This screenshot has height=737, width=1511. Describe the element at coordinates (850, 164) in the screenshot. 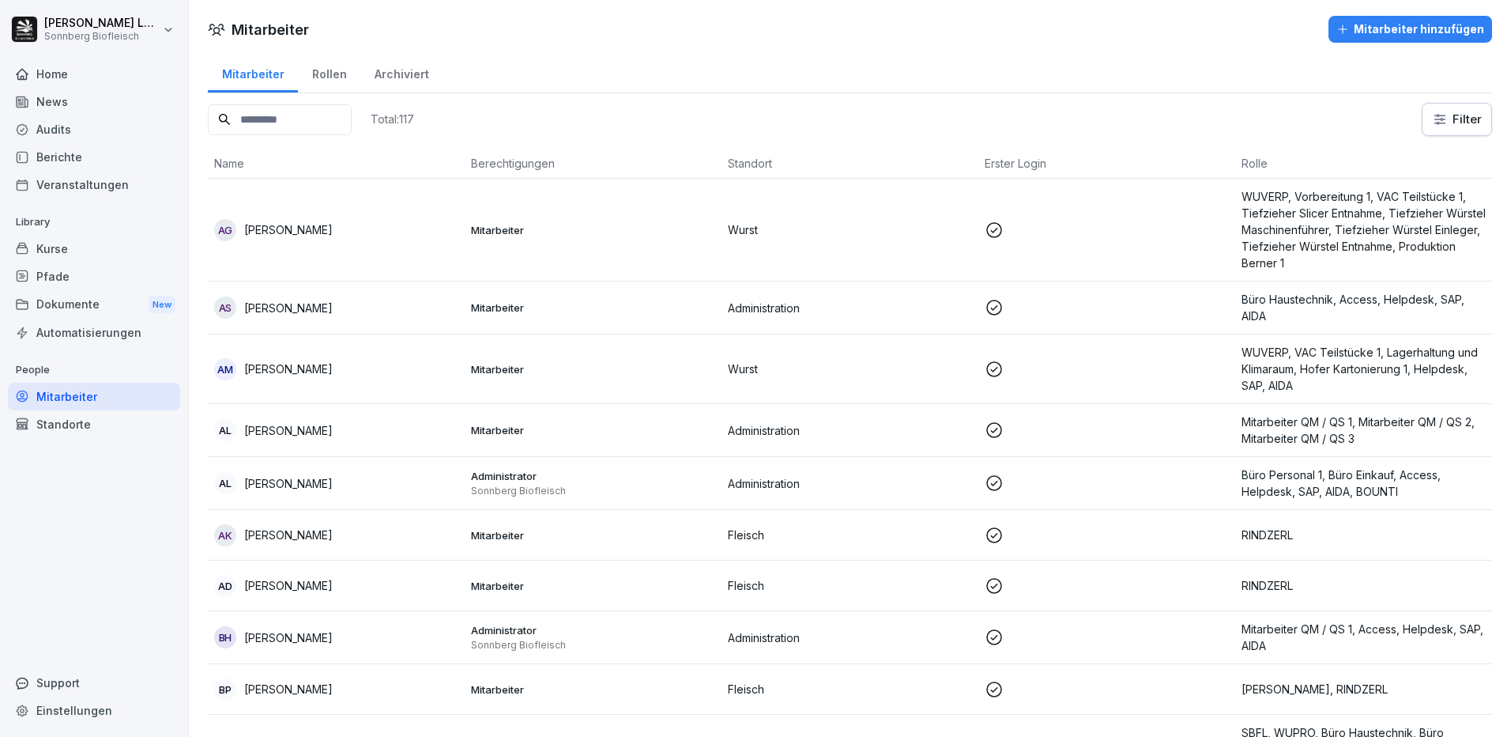

I see `th: Standort` at that location.